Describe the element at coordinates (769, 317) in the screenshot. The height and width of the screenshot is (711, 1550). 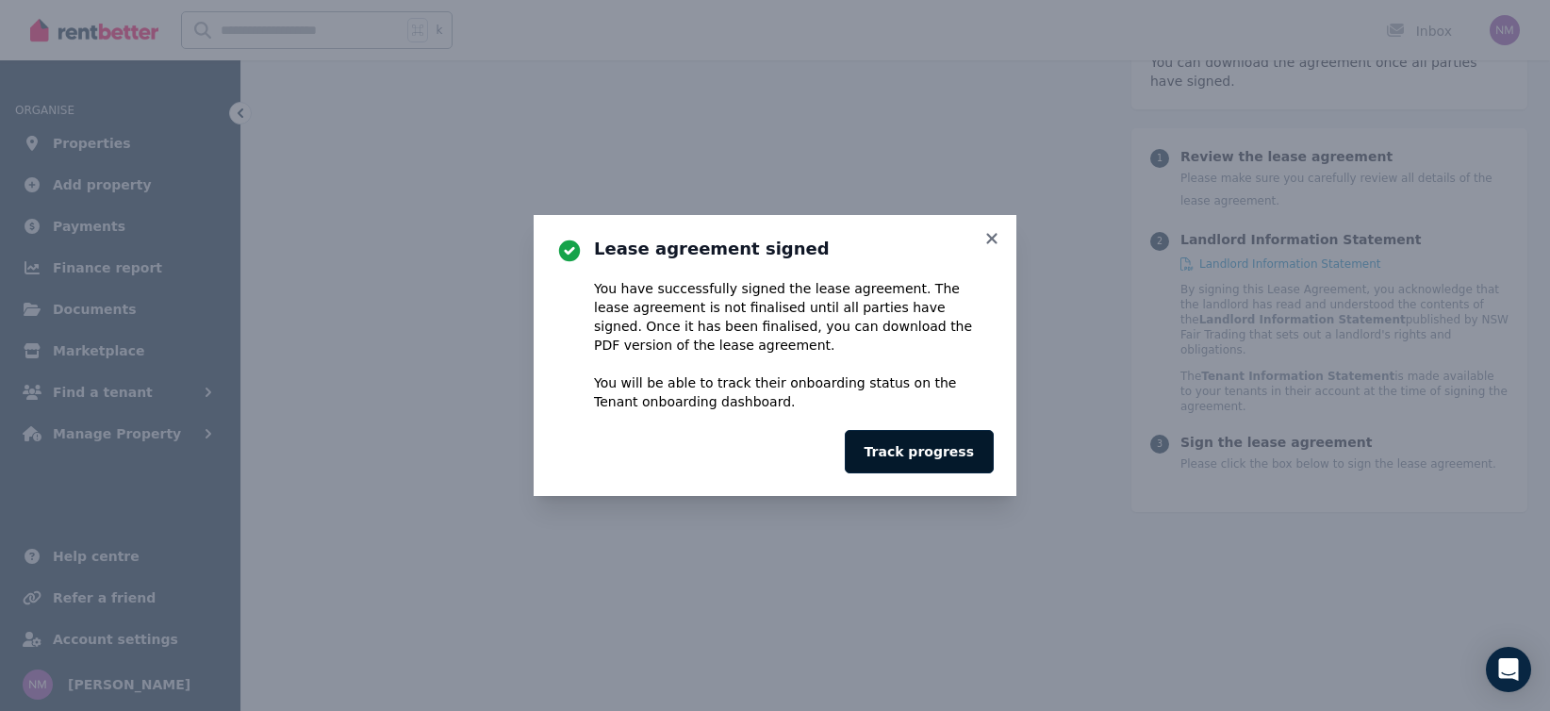
I see `span: not finalised until all parties have signed` at that location.